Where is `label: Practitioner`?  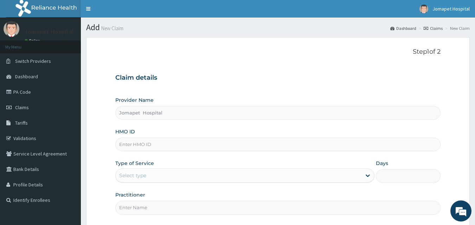
label: Practitioner is located at coordinates (130, 195).